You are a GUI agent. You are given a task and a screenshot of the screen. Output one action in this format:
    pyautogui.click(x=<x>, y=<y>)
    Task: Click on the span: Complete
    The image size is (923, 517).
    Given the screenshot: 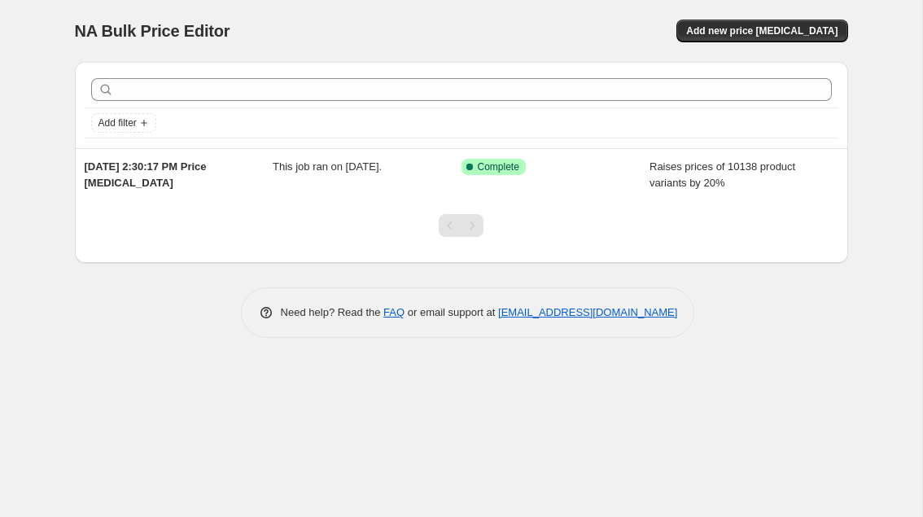 What is the action you would take?
    pyautogui.click(x=498, y=167)
    